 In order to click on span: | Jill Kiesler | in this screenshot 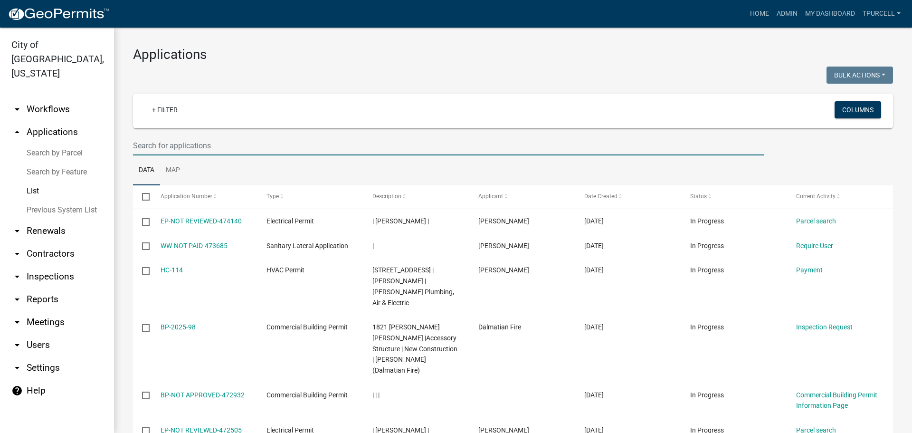, I will do `click(400, 221)`.